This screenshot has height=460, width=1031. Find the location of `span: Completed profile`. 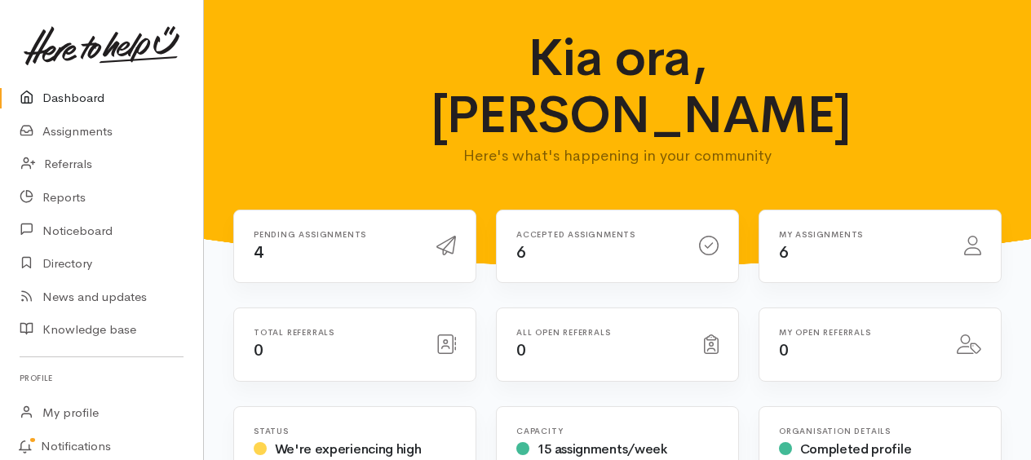

span: Completed profile is located at coordinates (856, 449).